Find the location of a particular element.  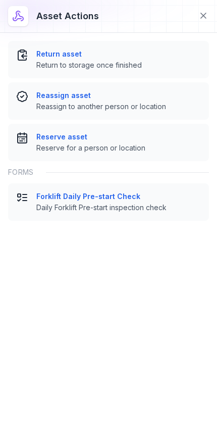

span: Return to storage once finished is located at coordinates (119, 65).